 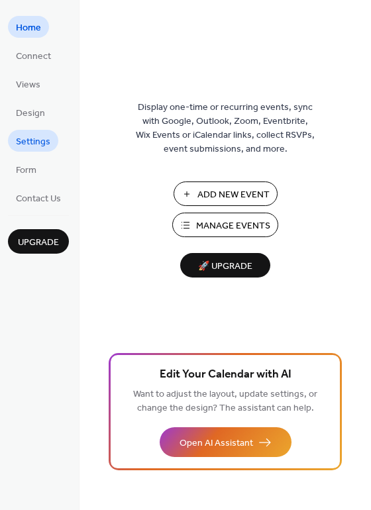 I want to click on a: Form, so click(x=26, y=169).